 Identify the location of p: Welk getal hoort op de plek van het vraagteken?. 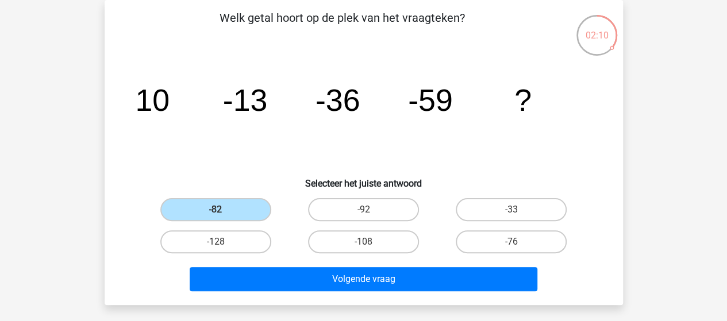
(342, 26).